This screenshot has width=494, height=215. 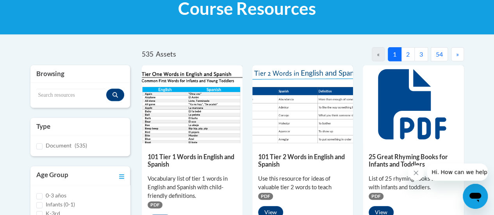 What do you see at coordinates (303, 104) in the screenshot?
I see `img: 836e94b2-264a-47ae-9840-fb2574307f3b.pdf` at bounding box center [303, 104].